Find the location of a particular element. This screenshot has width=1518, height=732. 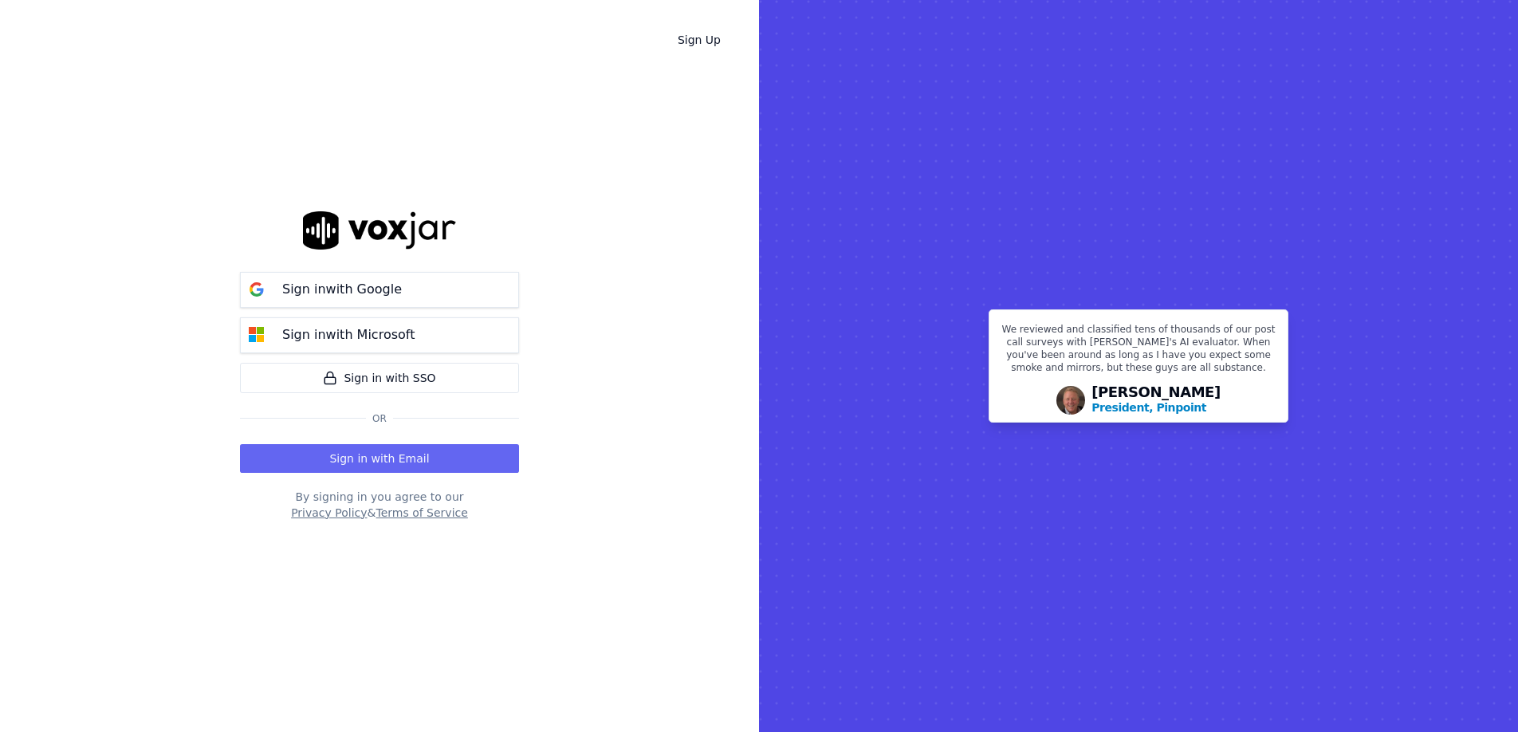

button: Privacy Policy is located at coordinates (328, 512).